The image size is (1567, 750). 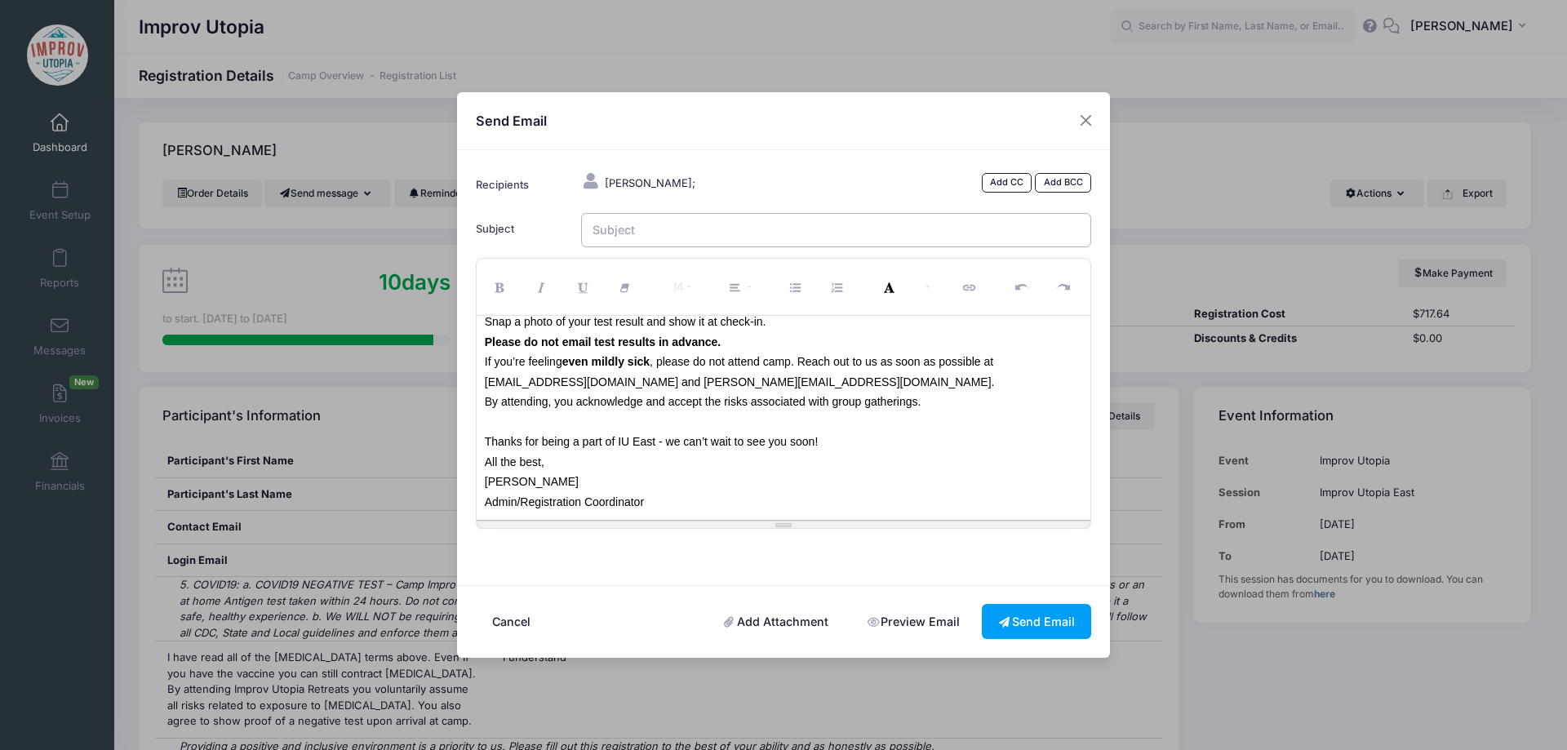 What do you see at coordinates (651, 442) in the screenshot?
I see `font: Thanks for being a part of IU East - we can’t wait to see you soon!` at bounding box center [651, 442].